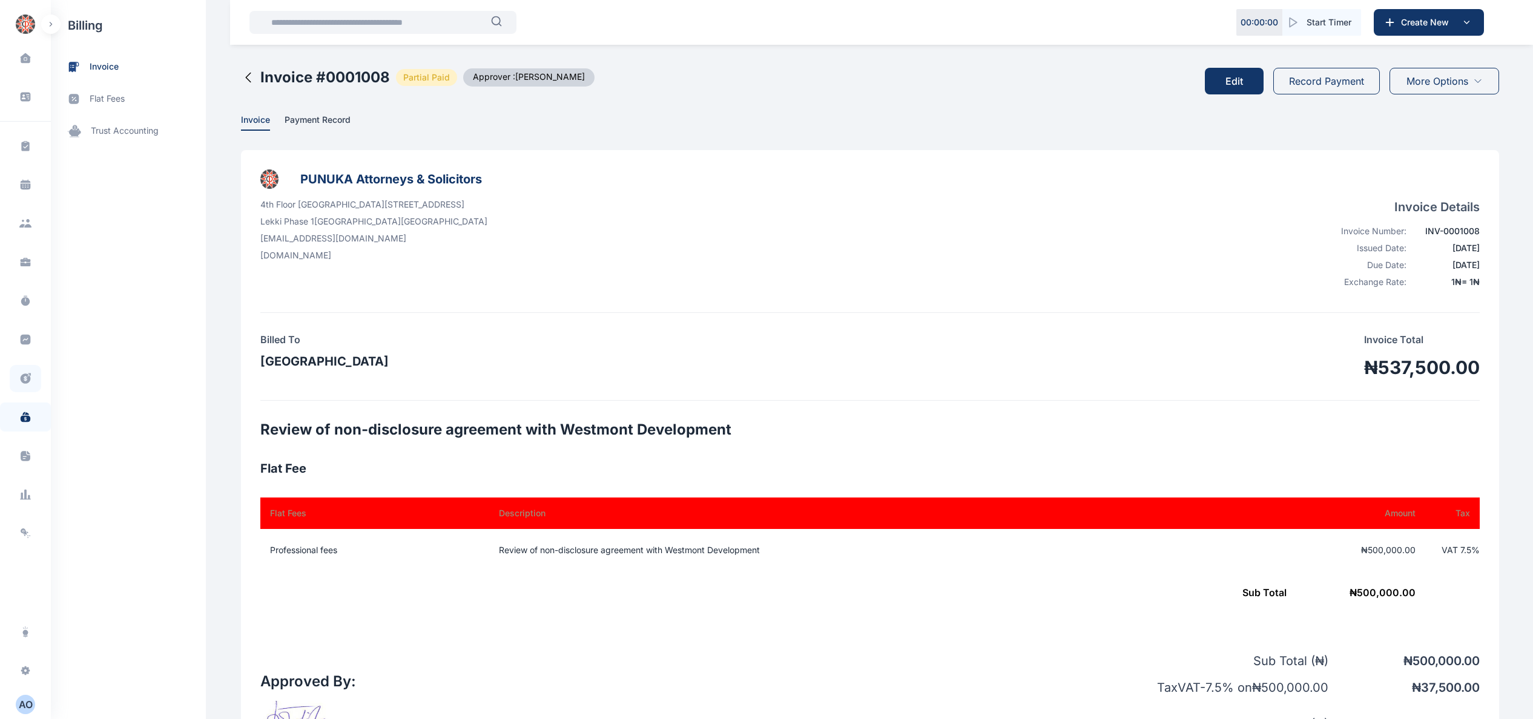  Describe the element at coordinates (1428, 22) in the screenshot. I see `span: Create New` at that location.